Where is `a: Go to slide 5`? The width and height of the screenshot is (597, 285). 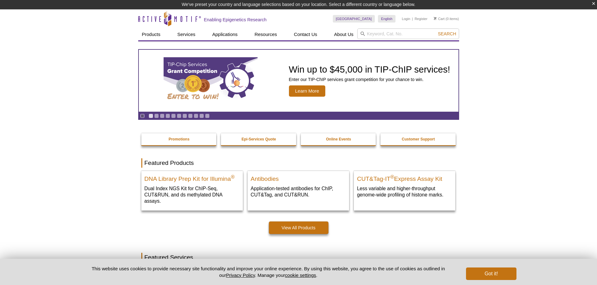 a: Go to slide 5 is located at coordinates (173, 116).